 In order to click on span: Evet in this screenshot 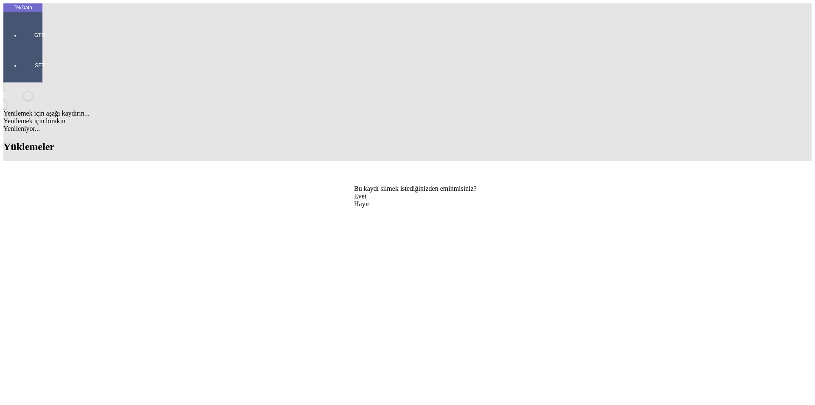, I will do `click(360, 196)`.